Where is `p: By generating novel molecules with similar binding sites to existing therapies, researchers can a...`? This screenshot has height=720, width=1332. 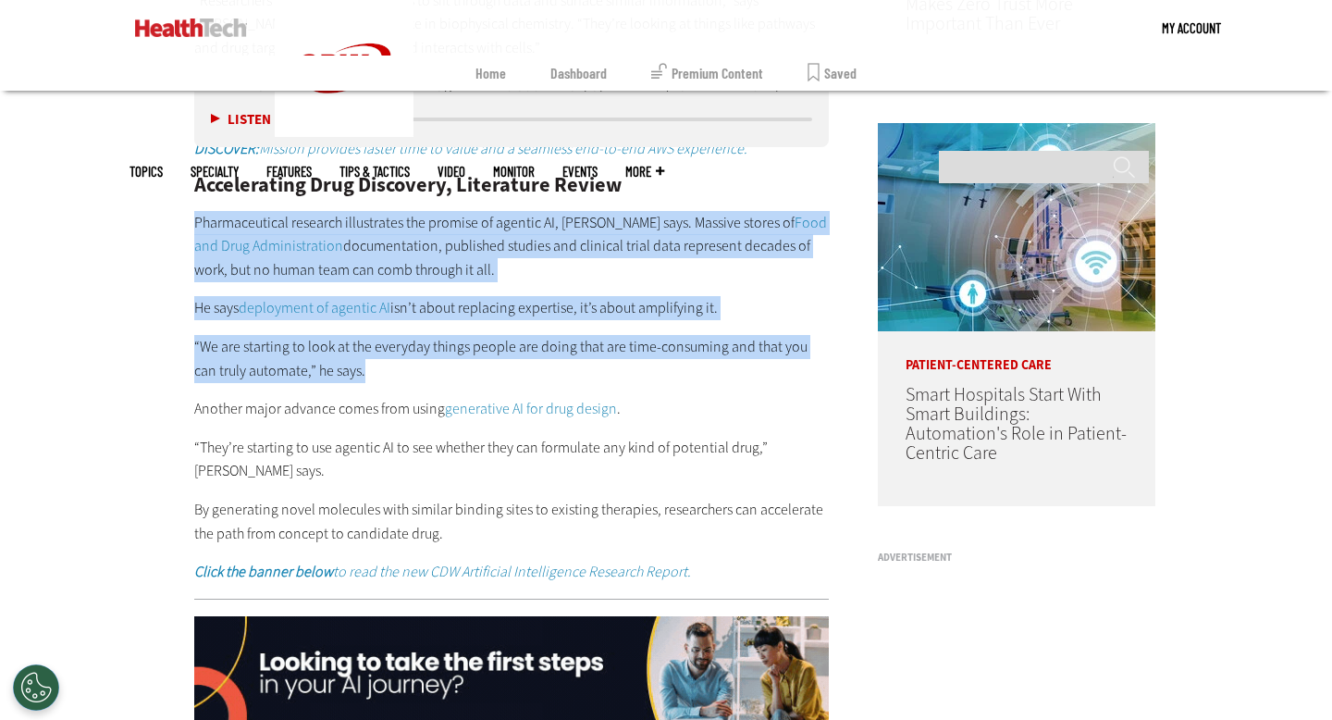 p: By generating novel molecules with similar binding sites to existing therapies, researchers can a... is located at coordinates (512, 521).